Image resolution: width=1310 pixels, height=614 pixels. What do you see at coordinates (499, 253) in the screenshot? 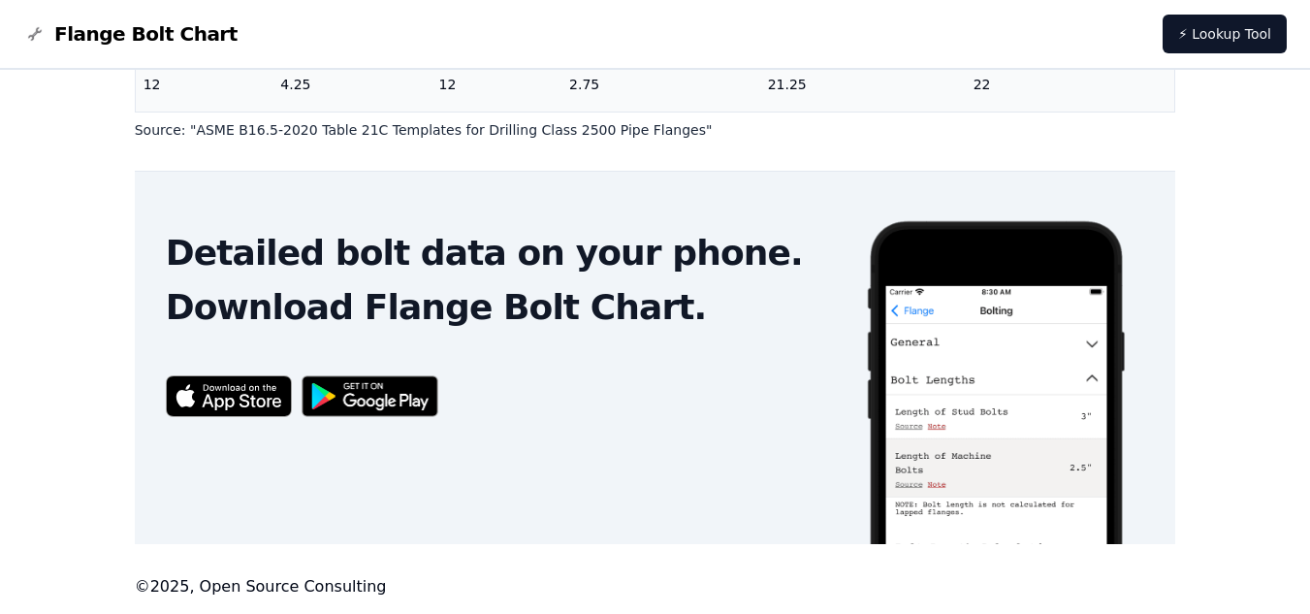
I see `h2: Detailed bolt data on your phone.` at bounding box center [499, 253].